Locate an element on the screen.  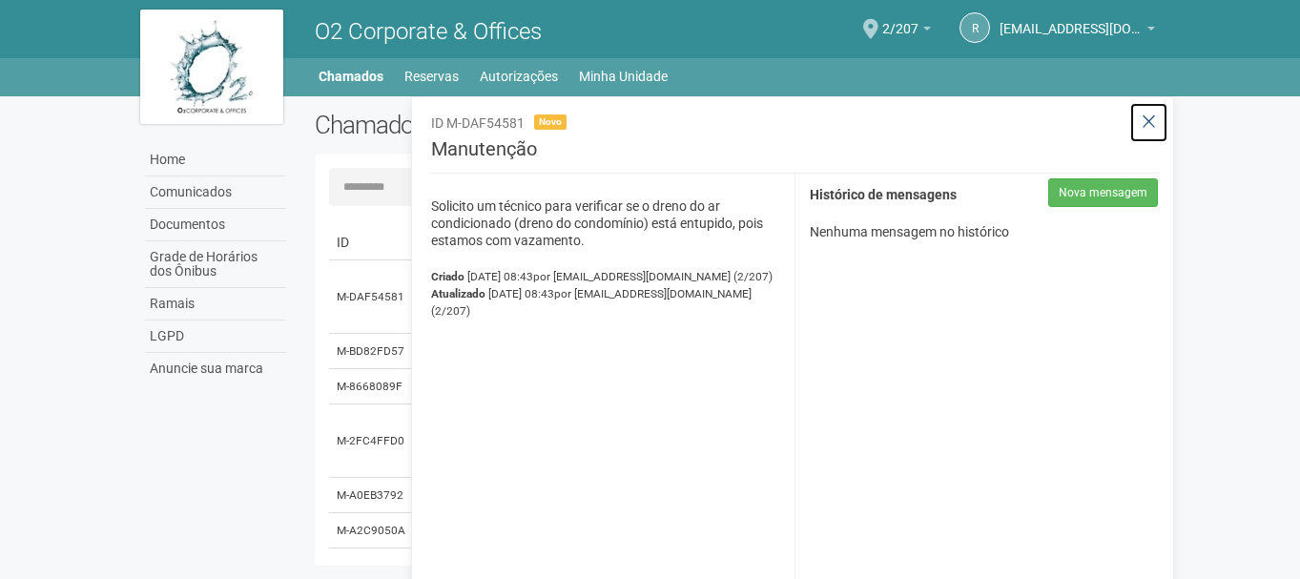
td: M-2FC4FFD0 is located at coordinates (372, 441).